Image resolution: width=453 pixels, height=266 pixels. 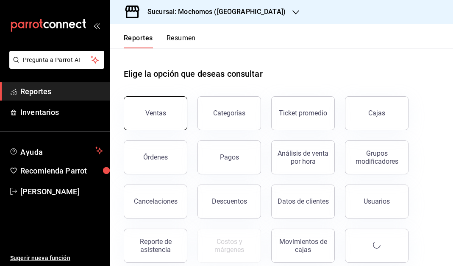 What do you see at coordinates (57, 60) in the screenshot?
I see `span: Pregunta a Parrot AI` at bounding box center [57, 60].